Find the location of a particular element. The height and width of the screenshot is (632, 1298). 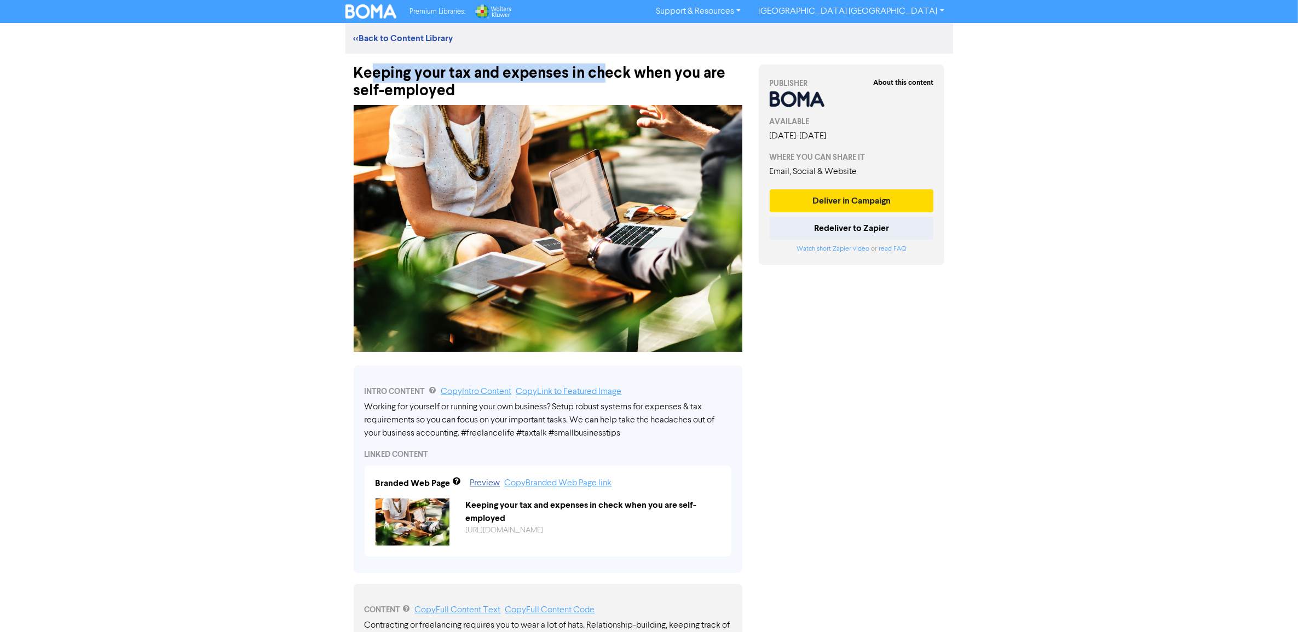

div: AVAILABLE is located at coordinates (852, 122).